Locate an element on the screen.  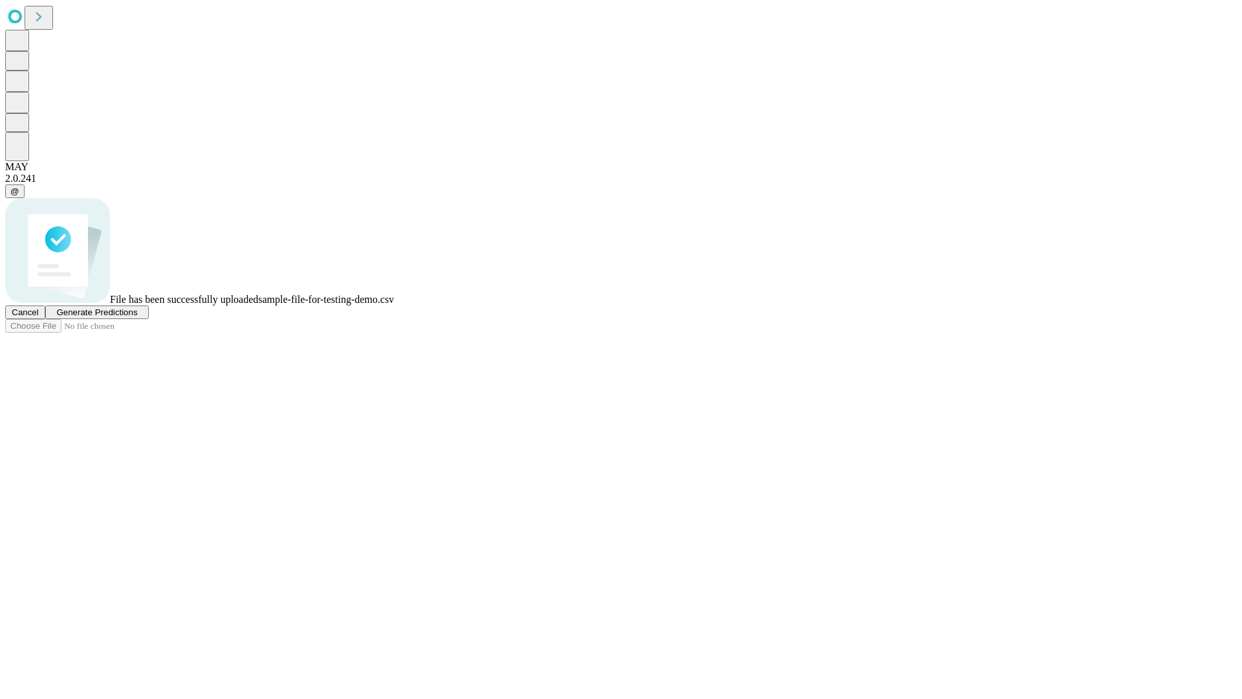
span: File has been successfully uploaded is located at coordinates (184, 299).